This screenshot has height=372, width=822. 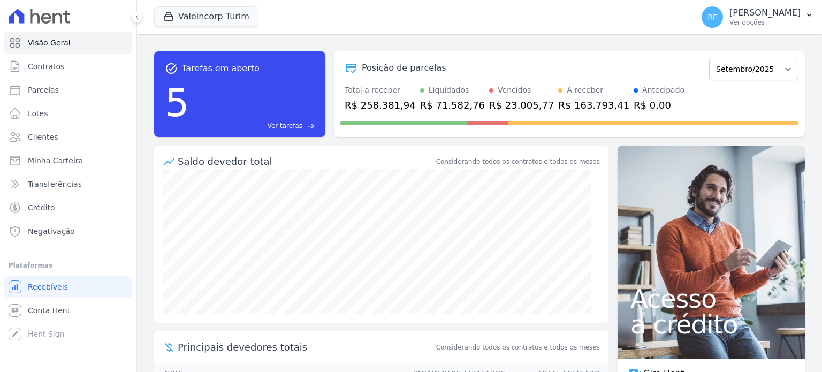 I want to click on span: Recebíveis, so click(x=48, y=287).